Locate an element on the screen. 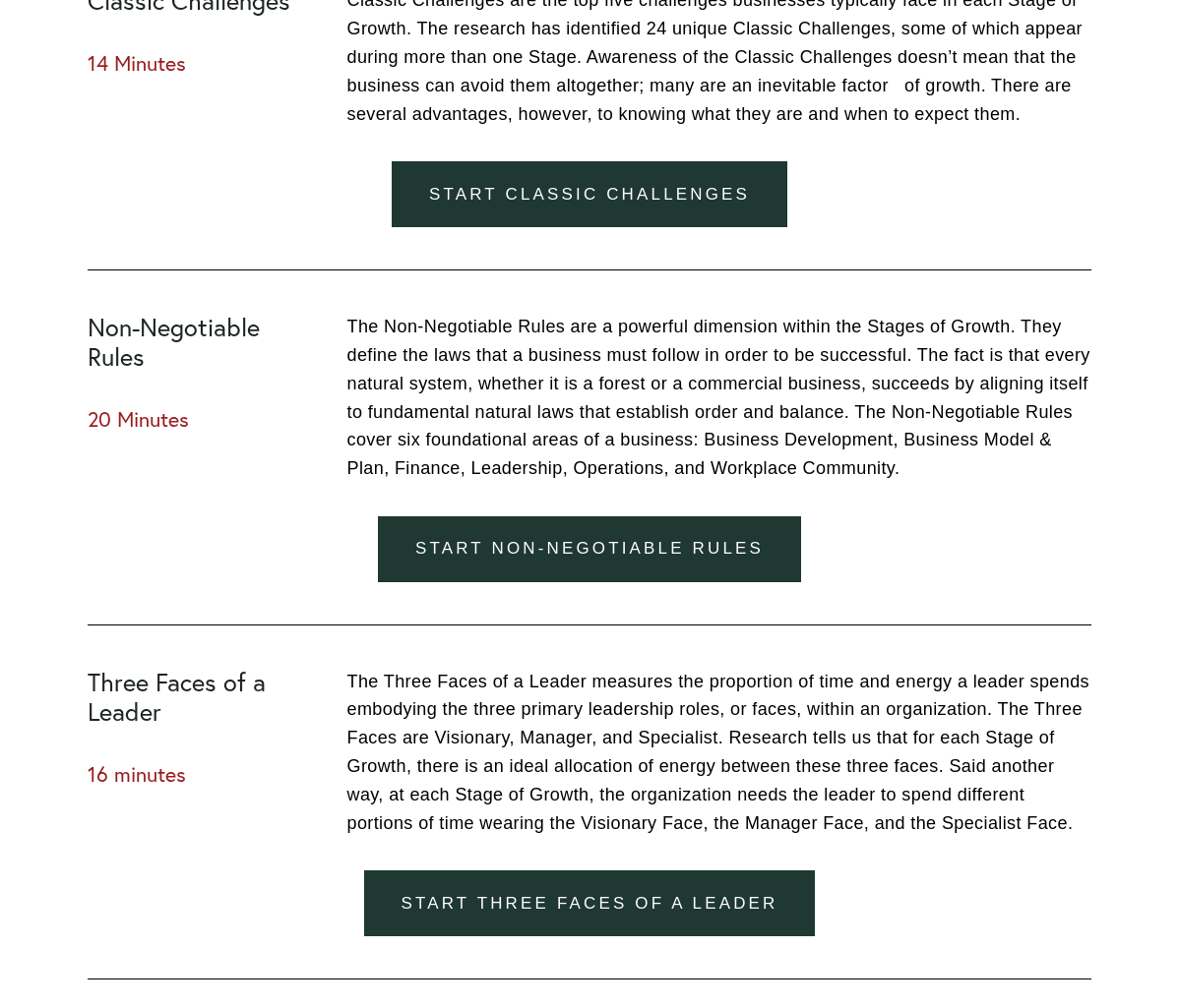  a: Start Three Faces of a Leader is located at coordinates (589, 903).